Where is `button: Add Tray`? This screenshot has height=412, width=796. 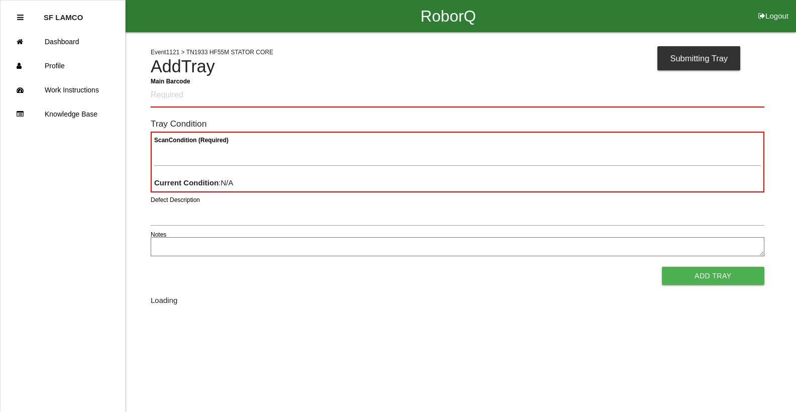
button: Add Tray is located at coordinates (713, 276).